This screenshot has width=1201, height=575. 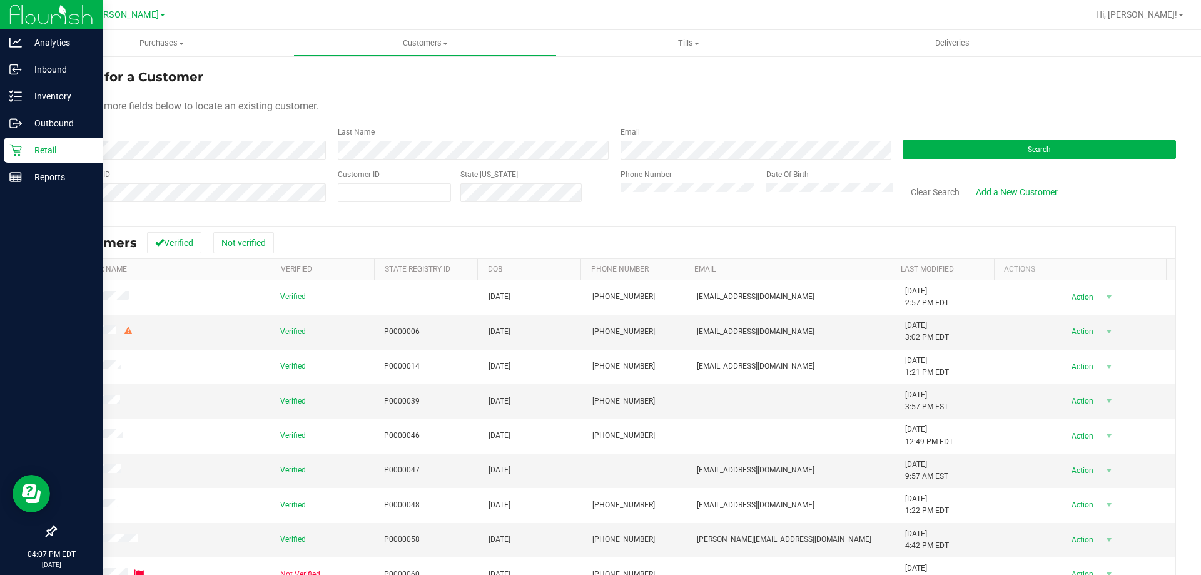 What do you see at coordinates (16, 43) in the screenshot?
I see `inline-svg: Analytics` at bounding box center [16, 43].